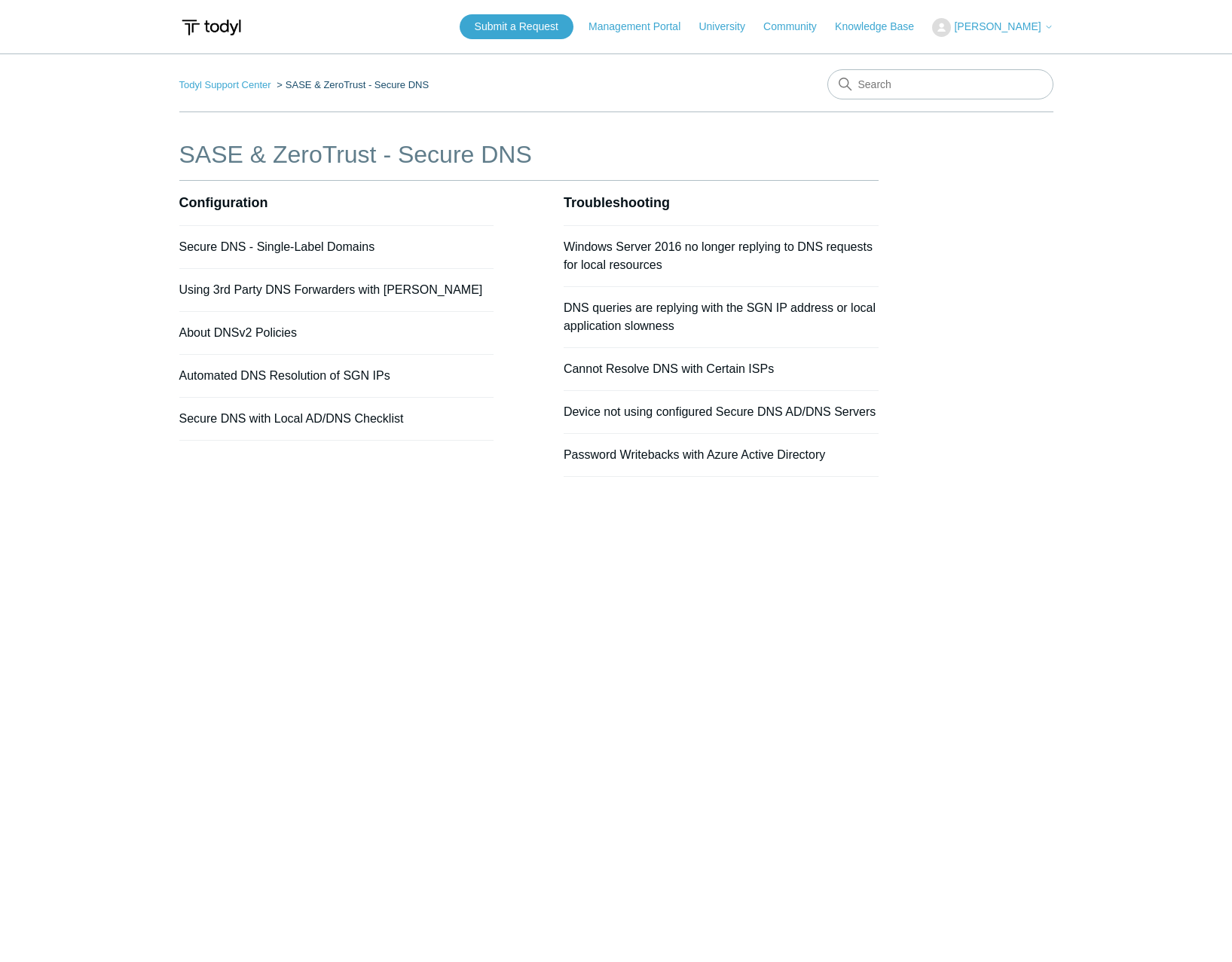 Image resolution: width=1232 pixels, height=962 pixels. Describe the element at coordinates (797, 27) in the screenshot. I see `a: Community` at that location.